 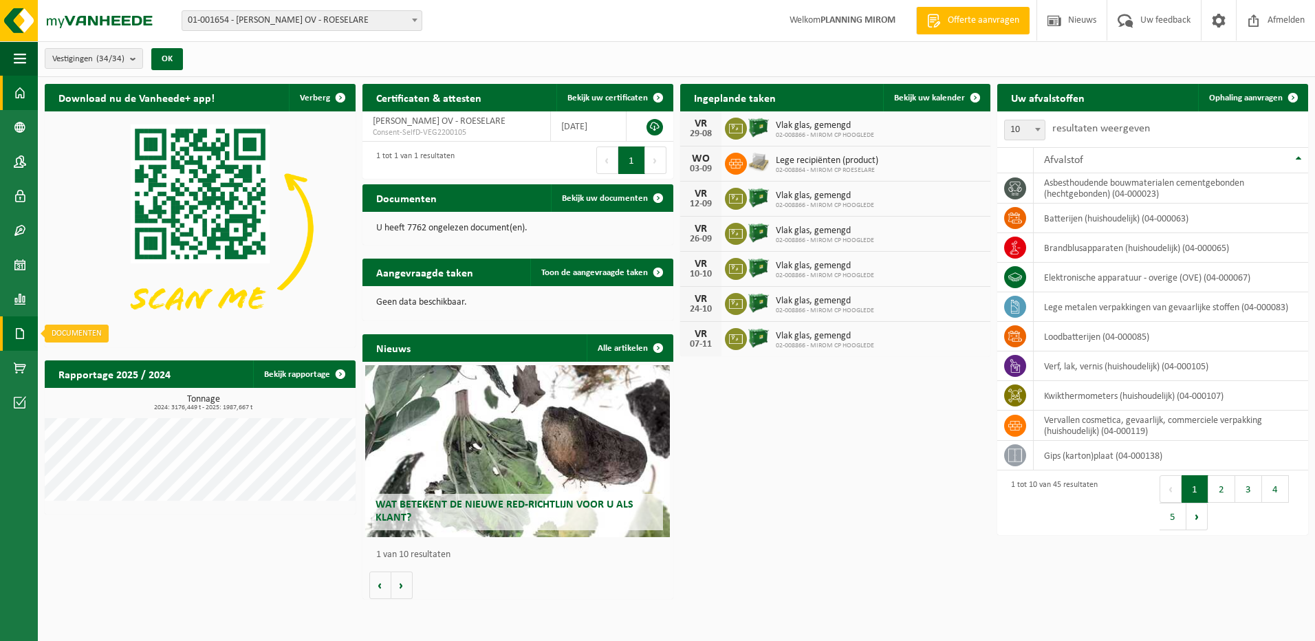 What do you see at coordinates (936, 98) in the screenshot?
I see `a: Bekijk uw kalender` at bounding box center [936, 98].